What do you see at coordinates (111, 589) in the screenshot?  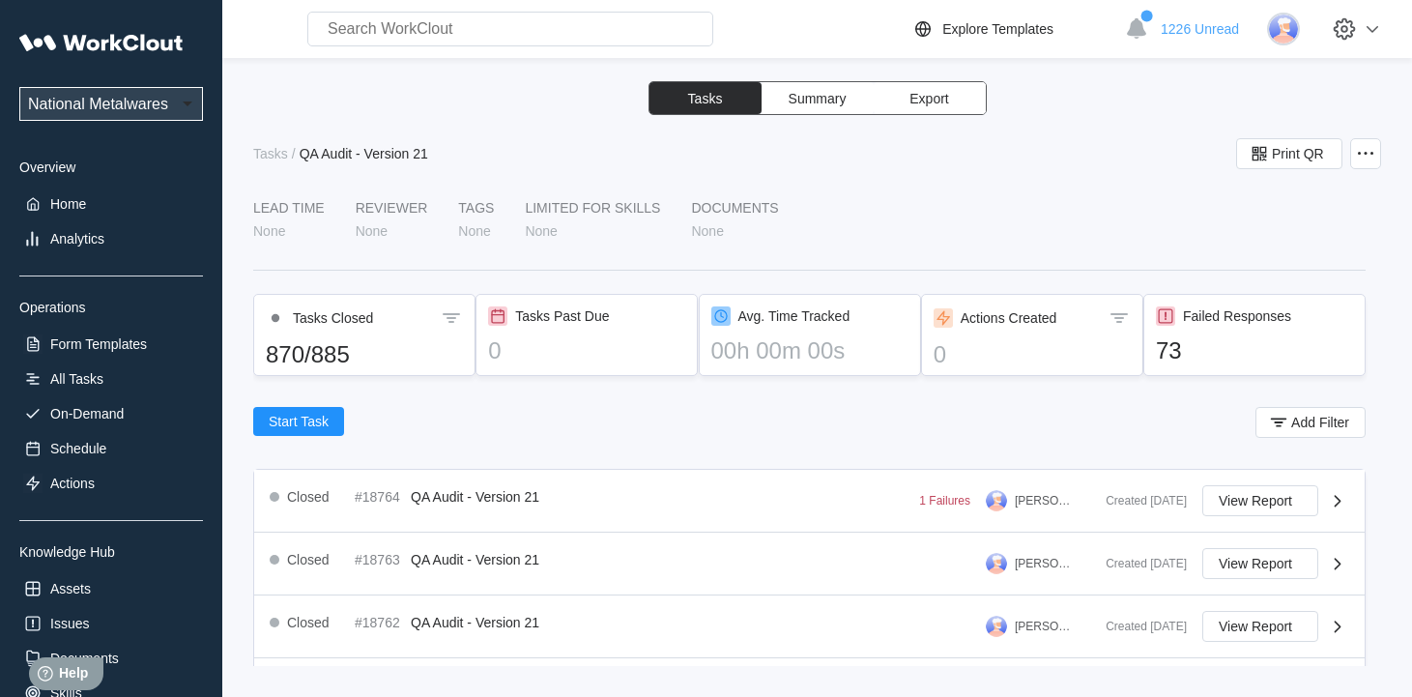 I see `a: Assets` at bounding box center [111, 589].